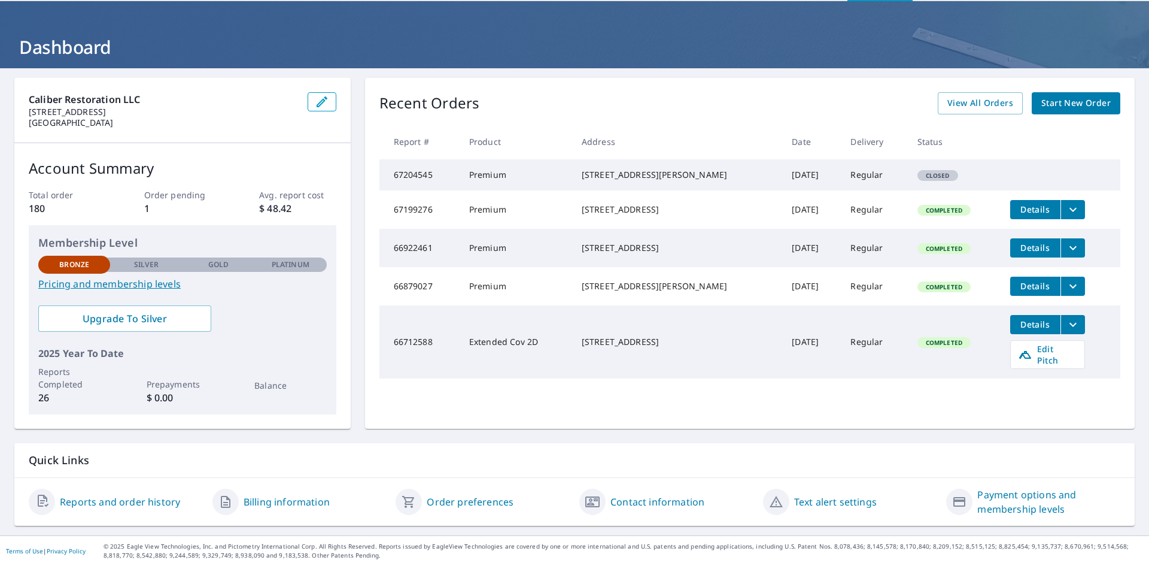 The width and height of the screenshot is (1149, 566). What do you see at coordinates (163, 99) in the screenshot?
I see `p: Caliber Restoration LLC` at bounding box center [163, 99].